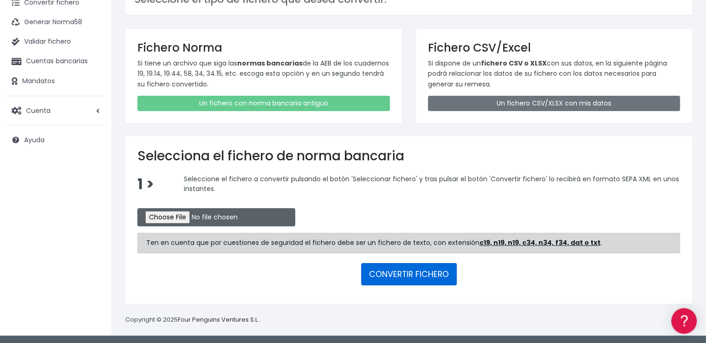 The width and height of the screenshot is (706, 343). What do you see at coordinates (264, 73) in the screenshot?
I see `p: Si tiene un archivo que siga las de la AEB de los cuadernos 19, 19.14, 19.44, 58, 34, 34.15, etc....` at bounding box center [264, 73].